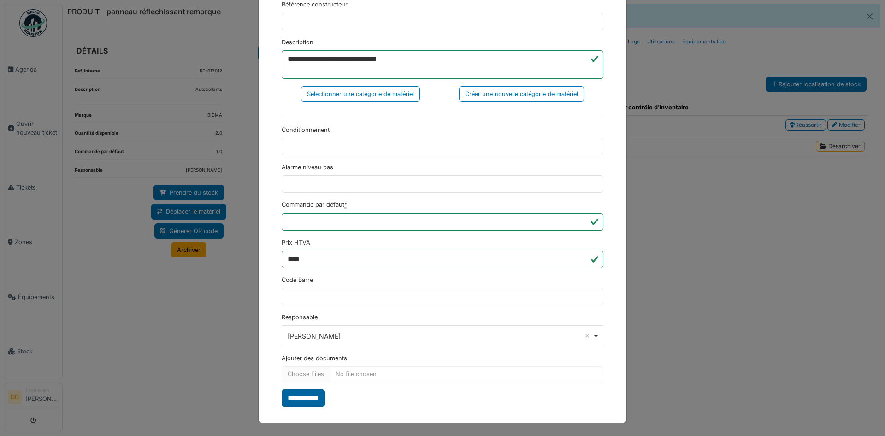 The height and width of the screenshot is (436, 885). What do you see at coordinates (346, 204) in the screenshot?
I see `abbr: Requis` at bounding box center [346, 204].